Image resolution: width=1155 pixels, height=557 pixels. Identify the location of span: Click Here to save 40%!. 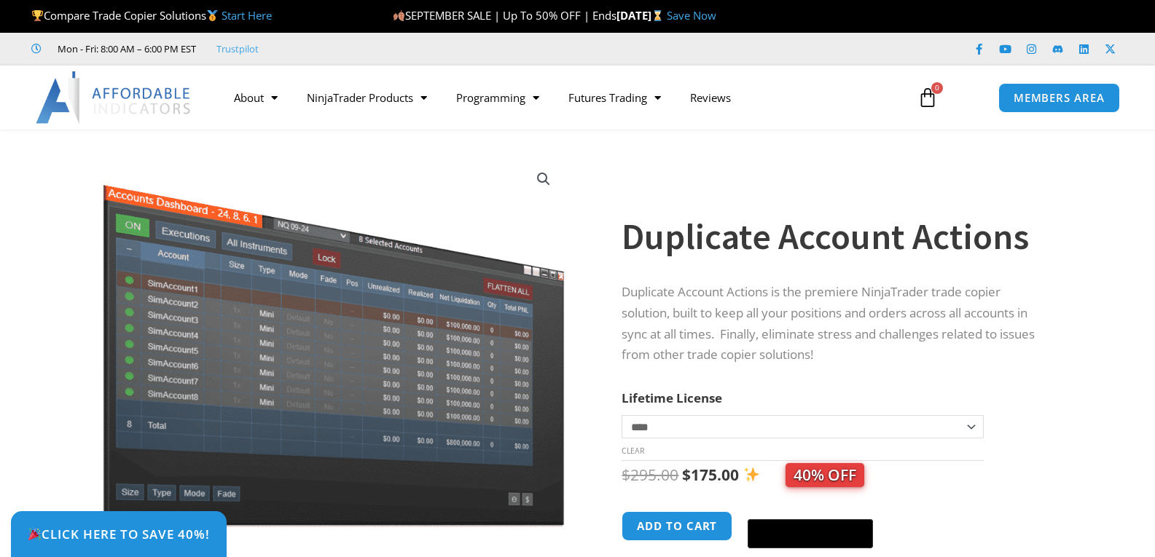
(119, 534).